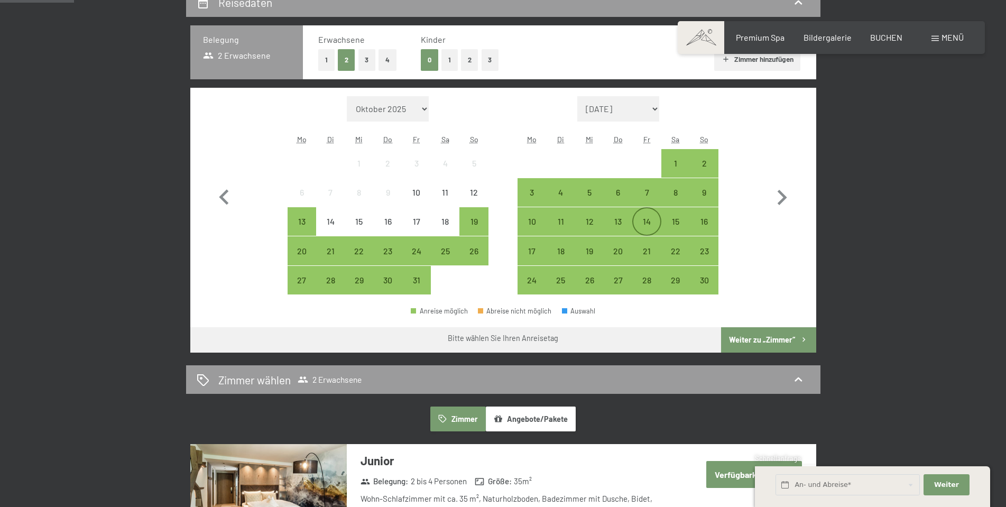 The image size is (1006, 507). I want to click on button: 1, so click(326, 60).